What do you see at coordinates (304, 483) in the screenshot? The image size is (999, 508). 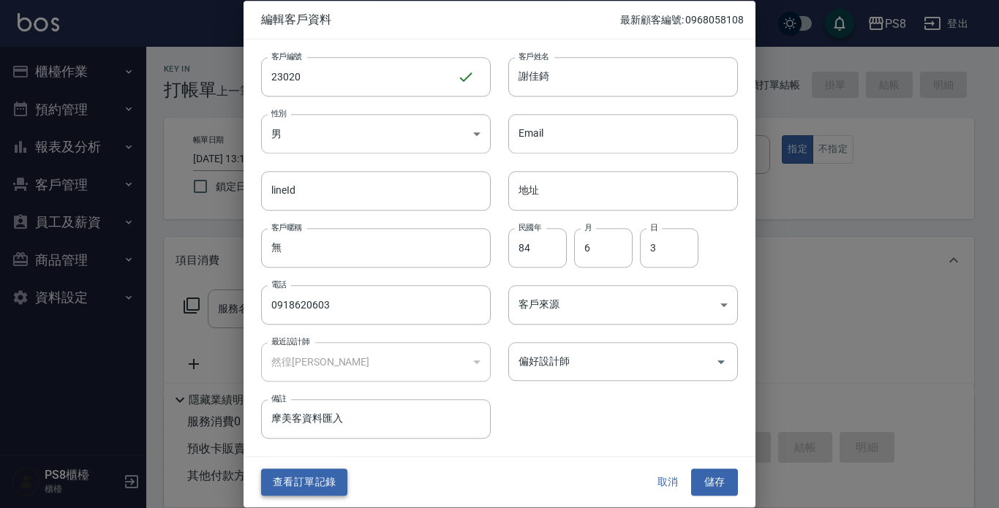 I see `button: 查看訂單記錄` at bounding box center [304, 483].